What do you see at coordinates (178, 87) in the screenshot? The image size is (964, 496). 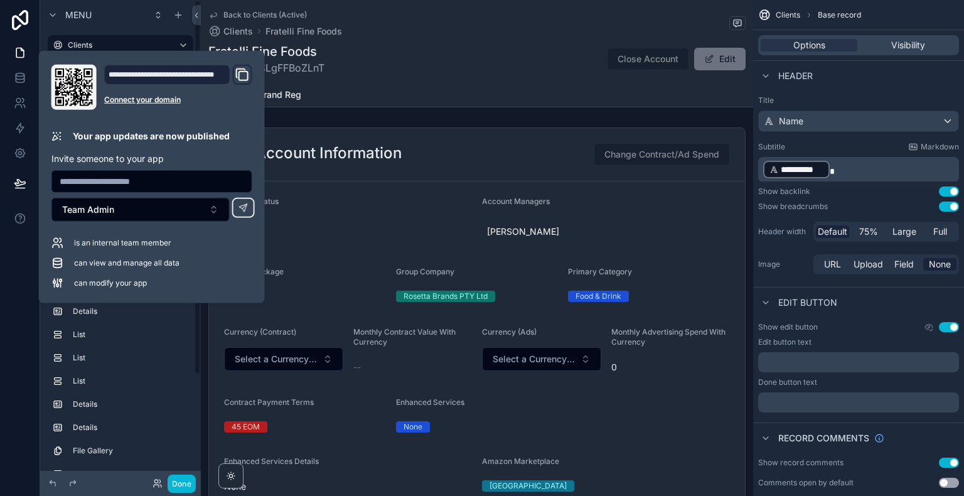 I see `div: Domain and Custom Link` at bounding box center [178, 87].